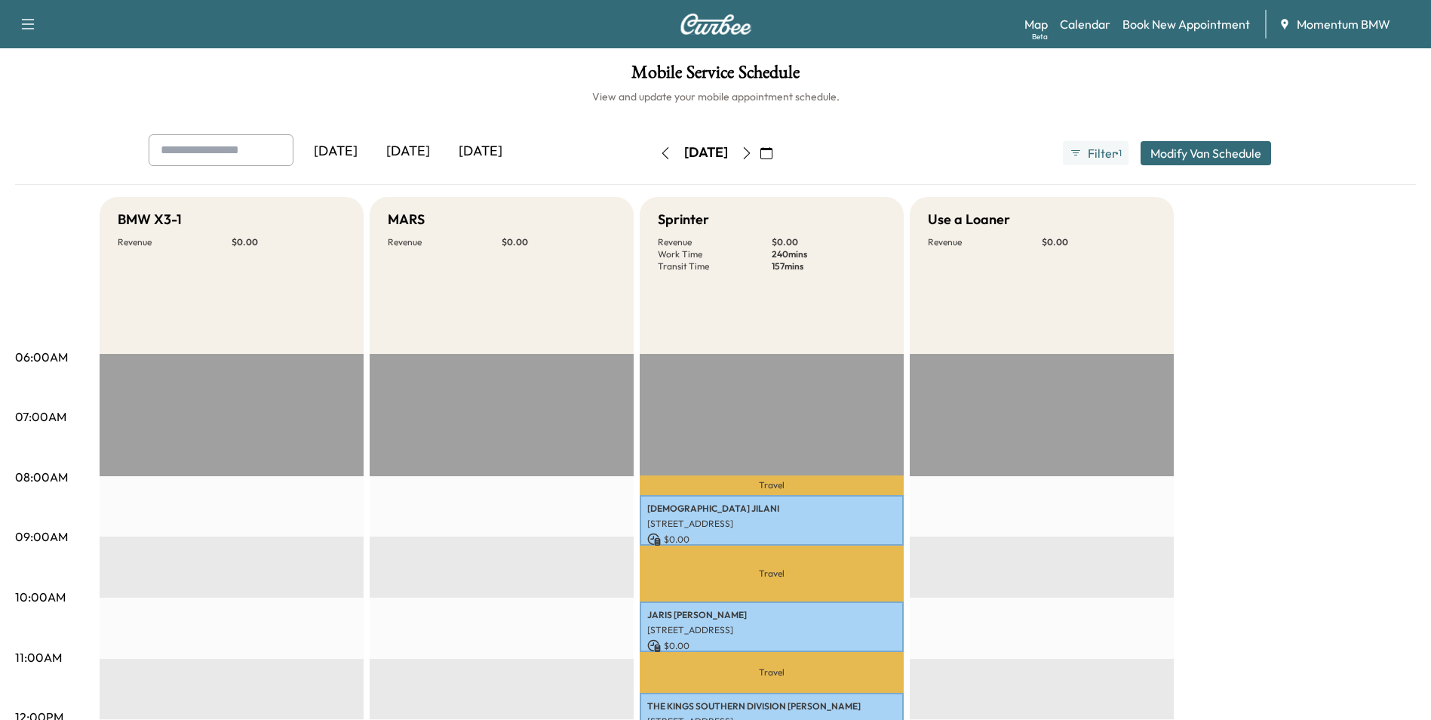 This screenshot has height=720, width=1431. Describe the element at coordinates (149, 219) in the screenshot. I see `h5: BMW X3-1` at that location.